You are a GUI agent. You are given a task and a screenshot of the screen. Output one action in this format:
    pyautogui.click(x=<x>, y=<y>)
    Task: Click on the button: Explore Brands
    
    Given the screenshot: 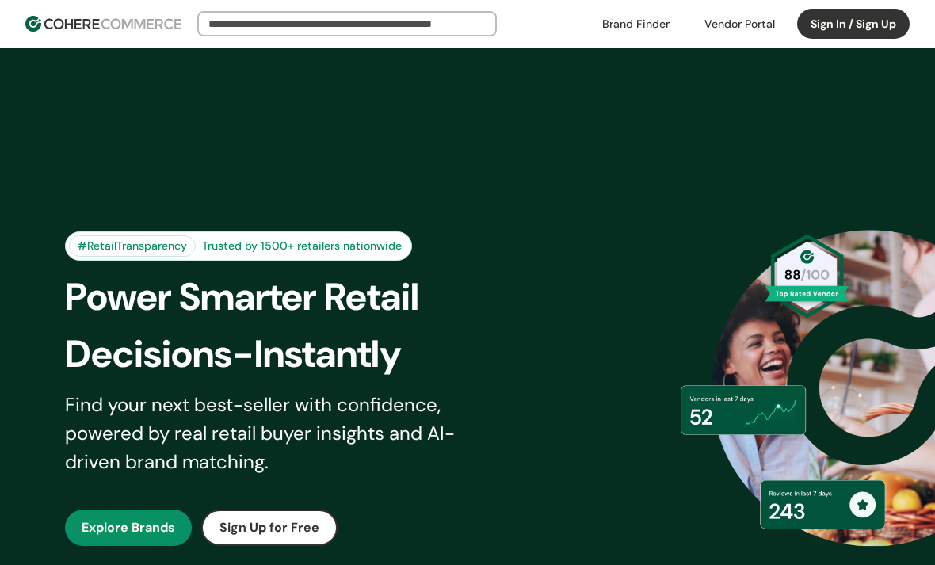 What is the action you would take?
    pyautogui.click(x=128, y=528)
    